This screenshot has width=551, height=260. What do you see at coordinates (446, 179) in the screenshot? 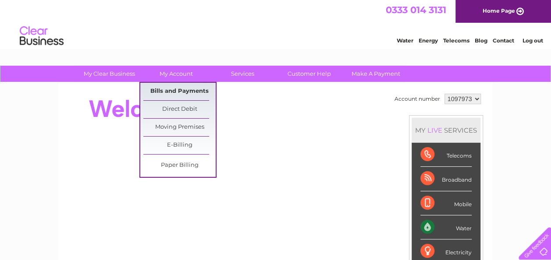
I see `div: Broadband` at bounding box center [446, 179].